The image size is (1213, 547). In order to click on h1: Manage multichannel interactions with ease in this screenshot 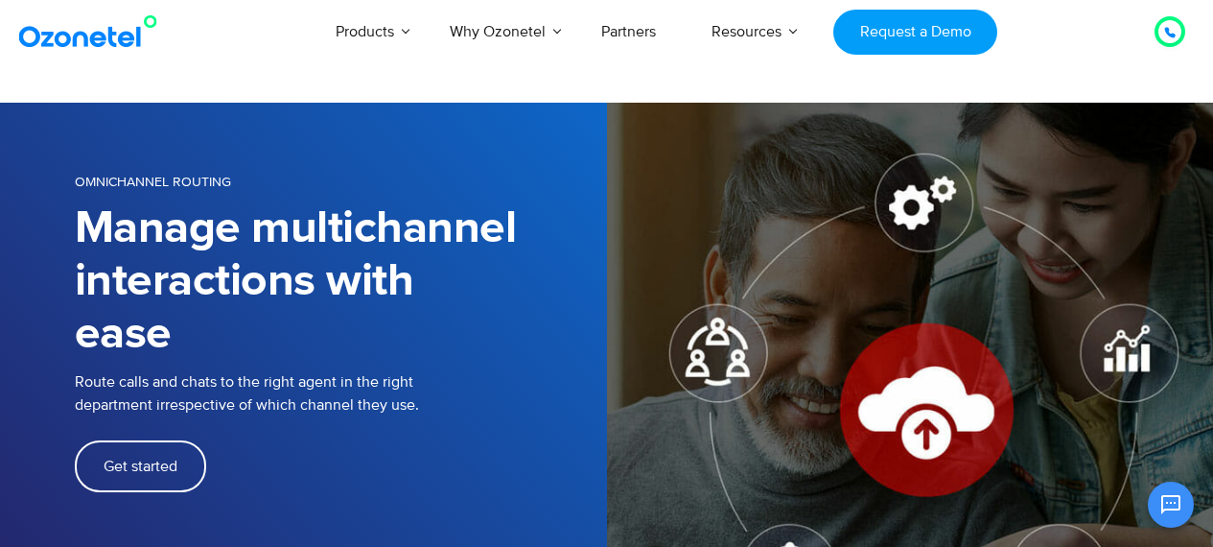, I will do `click(340, 281)`.